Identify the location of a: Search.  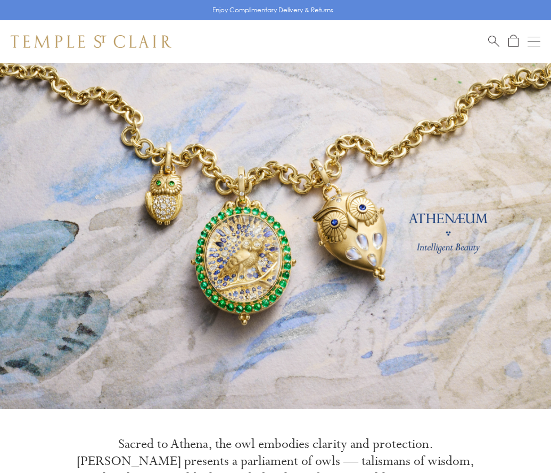
(494, 41).